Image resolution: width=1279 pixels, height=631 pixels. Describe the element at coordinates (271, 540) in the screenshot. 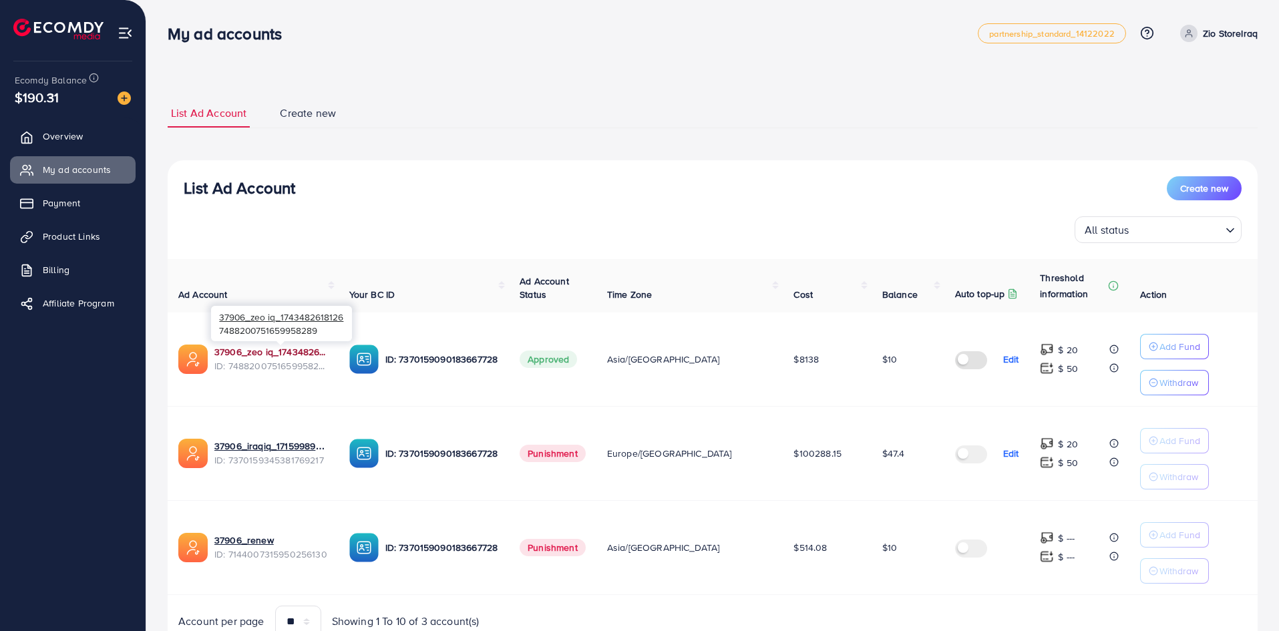

I see `a: 37906_renew` at that location.